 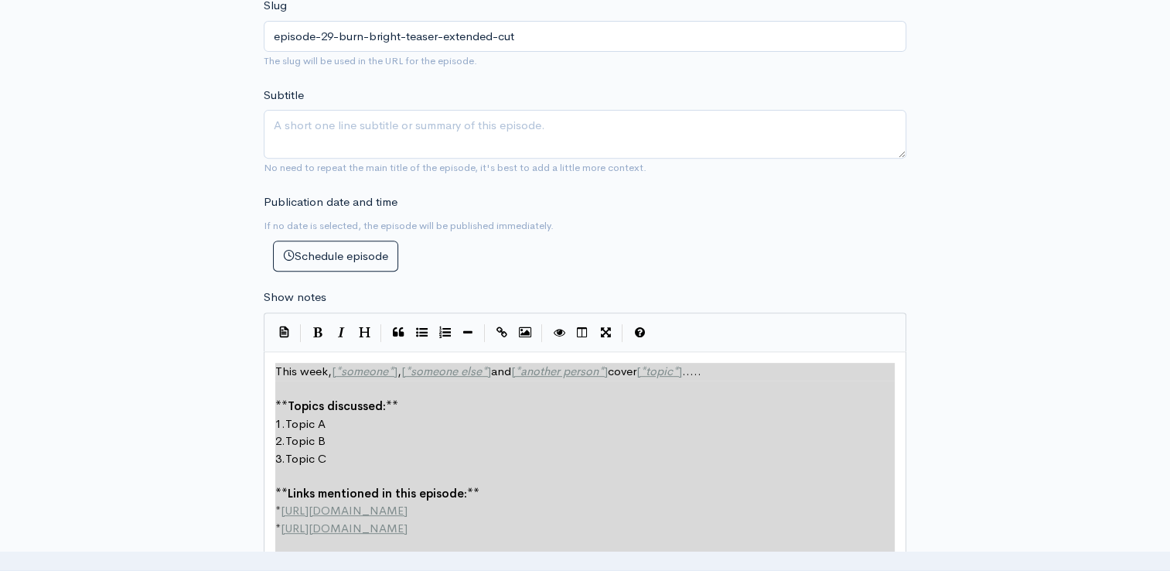 I want to click on button: Heading, so click(x=364, y=332).